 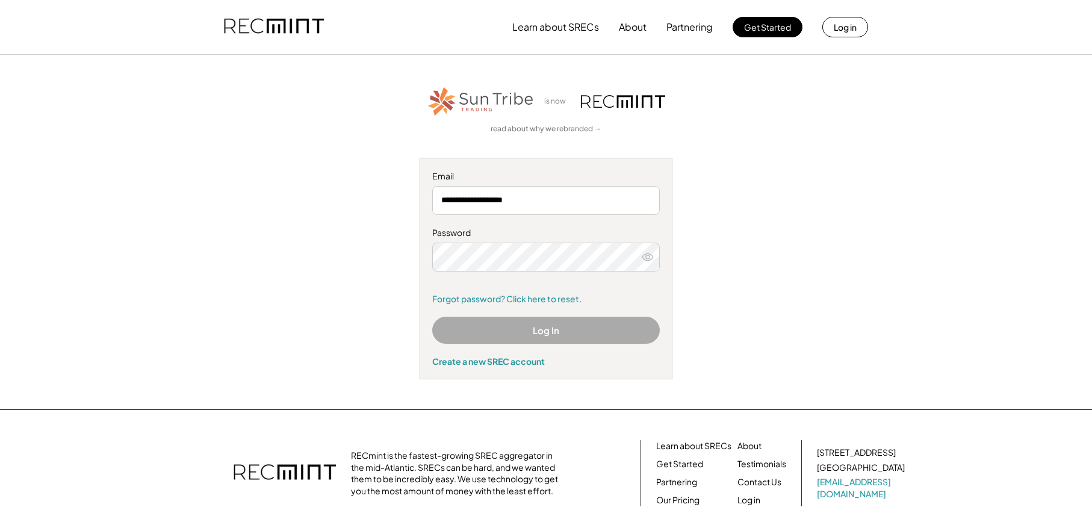 What do you see at coordinates (689, 27) in the screenshot?
I see `button: Partnering` at bounding box center [689, 27].